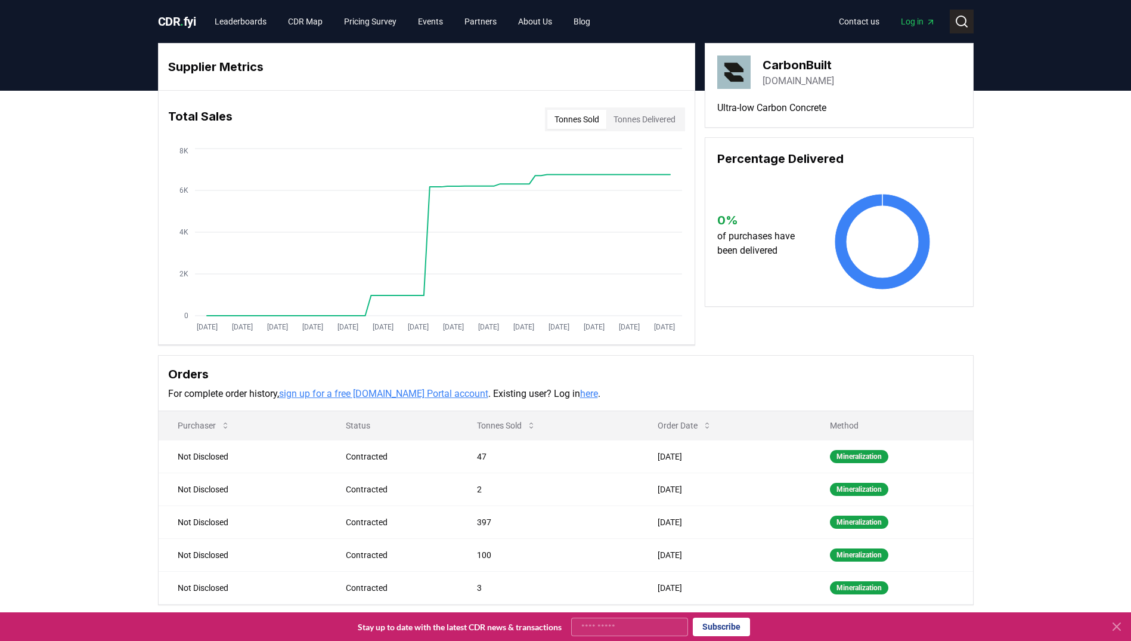 This screenshot has height=641, width=1131. I want to click on tspan: 2K, so click(184, 274).